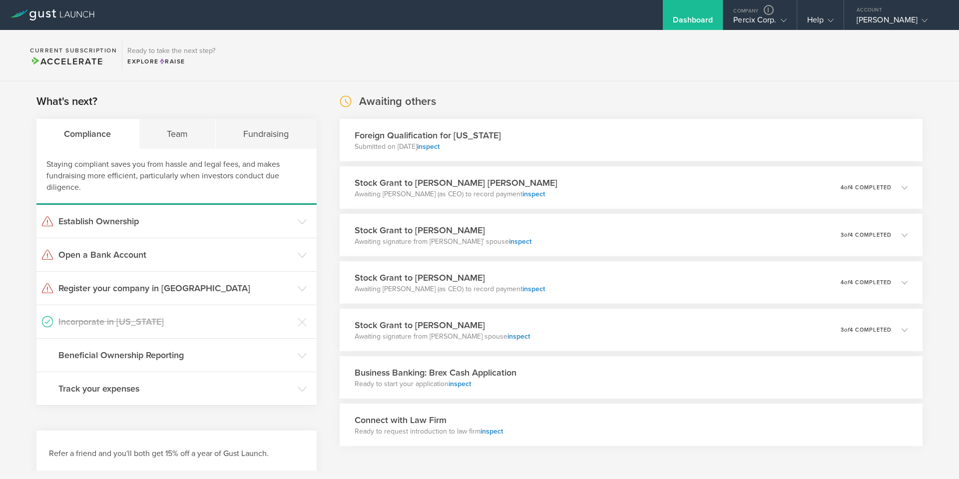 The height and width of the screenshot is (479, 959). Describe the element at coordinates (171, 51) in the screenshot. I see `h3: Ready to take the next step?` at that location.